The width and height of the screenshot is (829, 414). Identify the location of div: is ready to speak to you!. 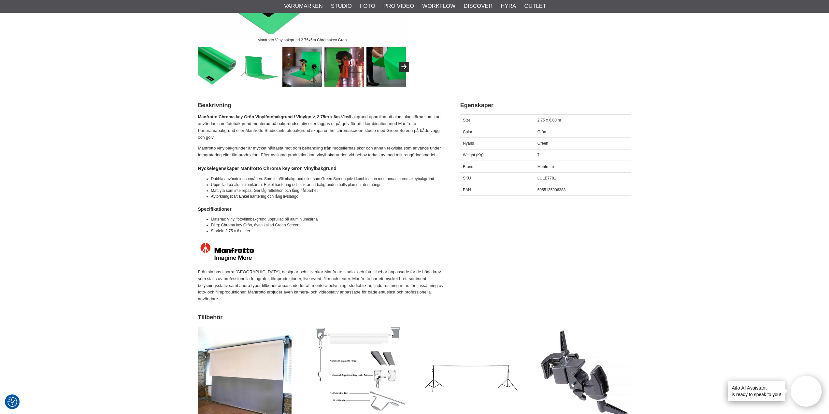
(756, 391).